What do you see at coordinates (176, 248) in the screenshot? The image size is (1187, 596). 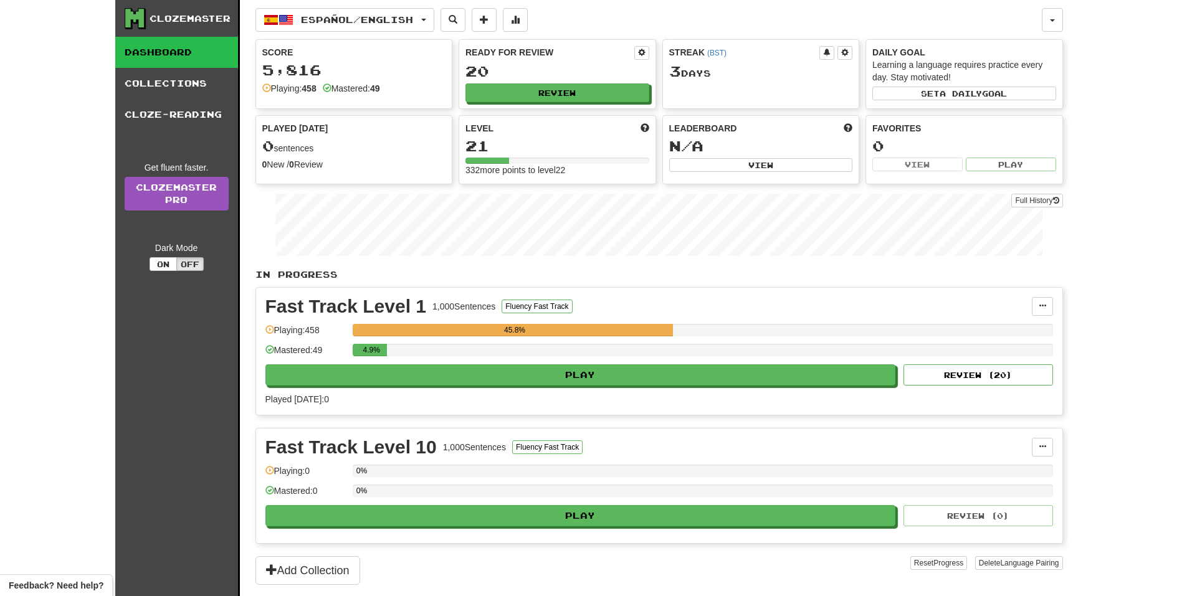 I see `div: Dark Mode` at bounding box center [176, 248].